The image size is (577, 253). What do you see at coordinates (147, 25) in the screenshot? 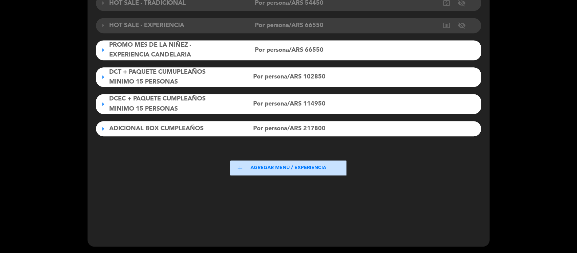
I see `span: HOT SALE - EXPERIENCIA` at bounding box center [147, 25].